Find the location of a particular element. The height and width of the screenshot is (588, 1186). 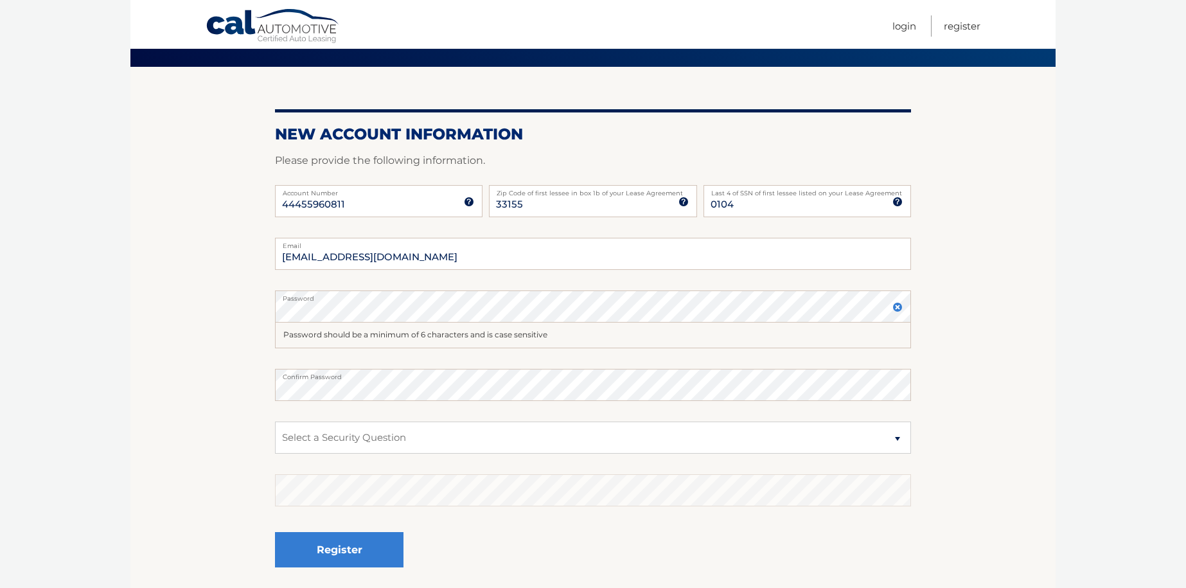

label: Account Number is located at coordinates (378, 190).